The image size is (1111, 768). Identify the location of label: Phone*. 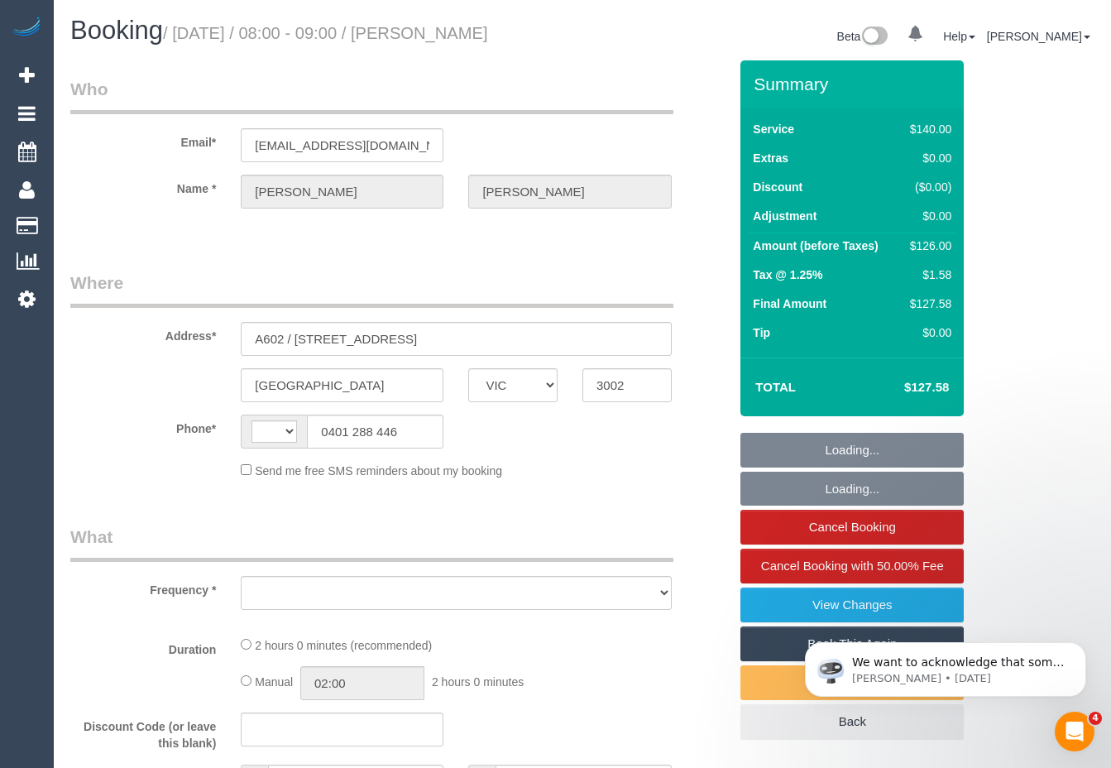
(143, 425).